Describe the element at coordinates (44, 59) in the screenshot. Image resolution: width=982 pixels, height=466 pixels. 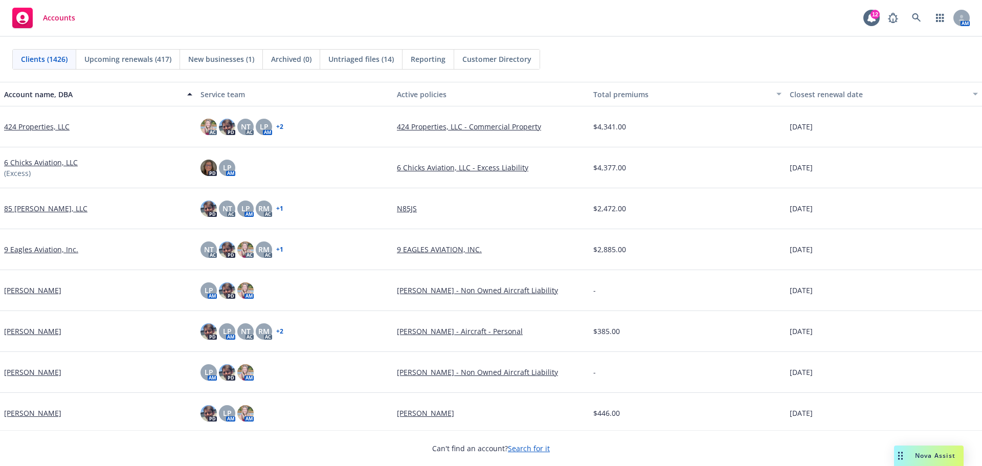
I see `span: Clients (1426)` at that location.